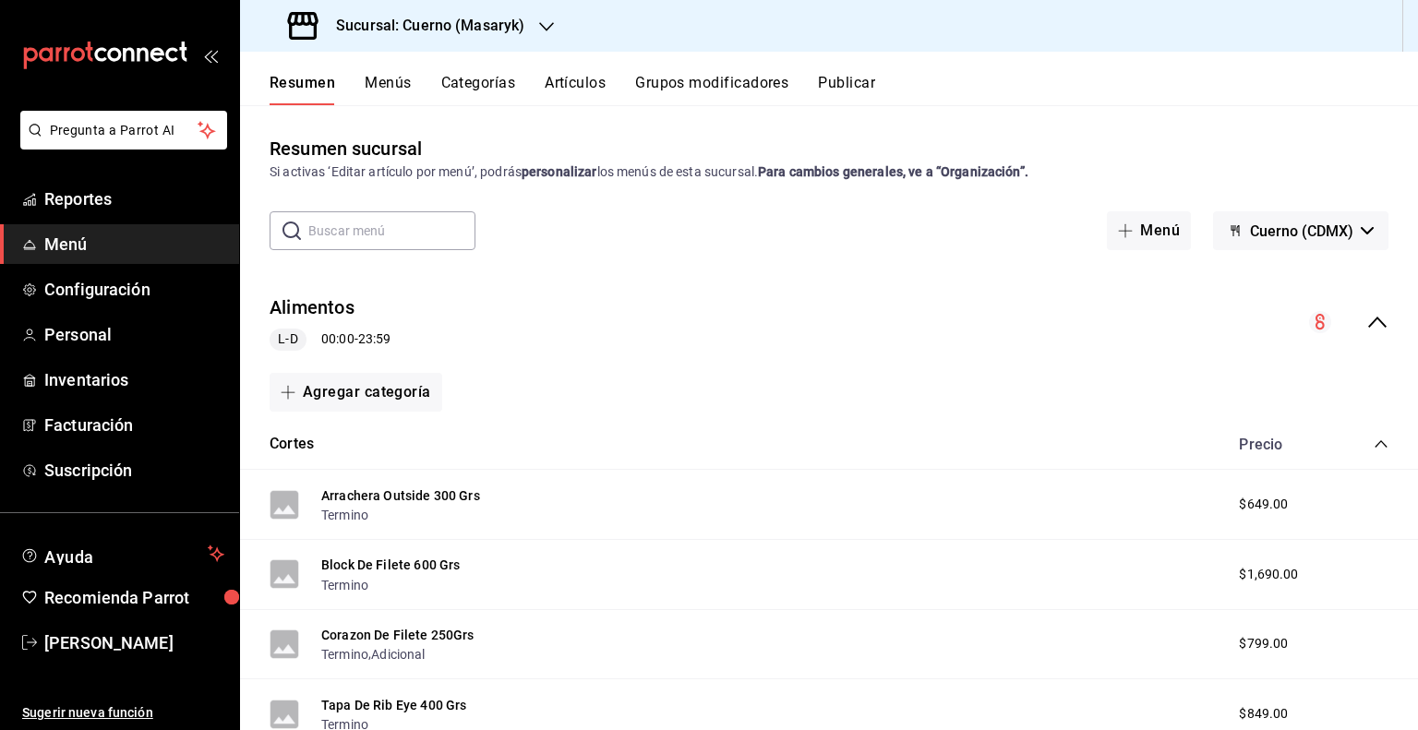  I want to click on button: Corazon De Filete 250Grs, so click(398, 635).